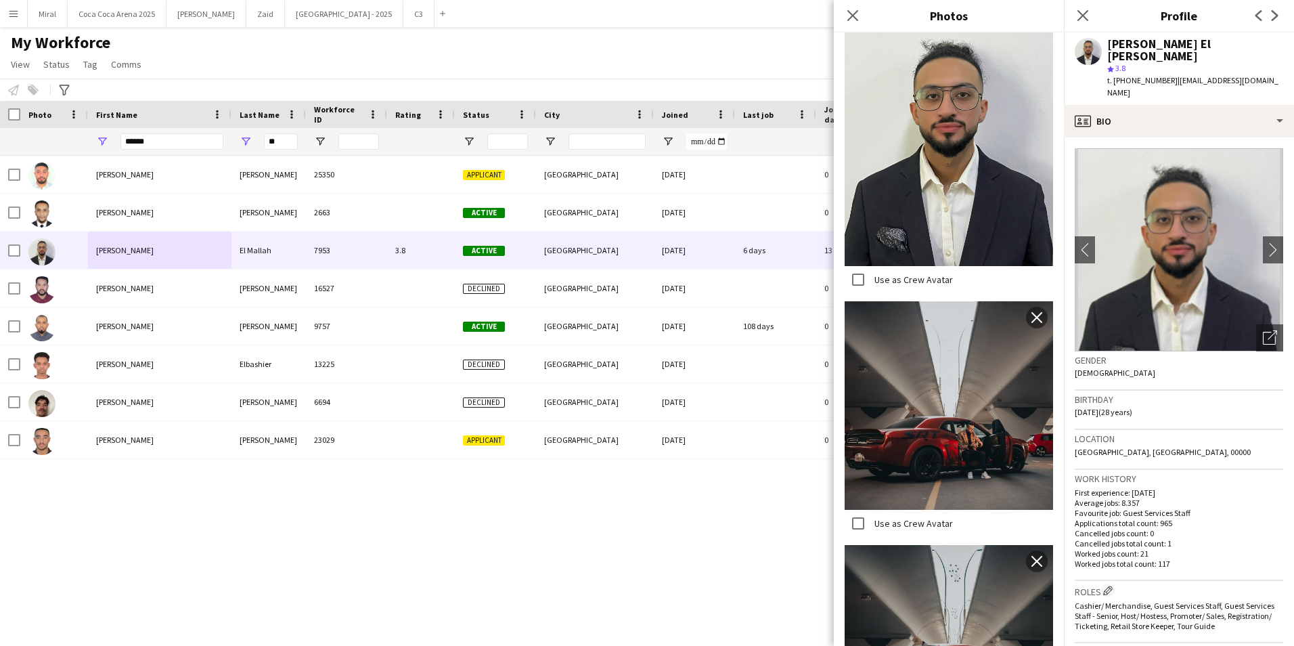 The image size is (1294, 646). I want to click on p: Favourite job: Guest Services Staff, so click(1179, 512).